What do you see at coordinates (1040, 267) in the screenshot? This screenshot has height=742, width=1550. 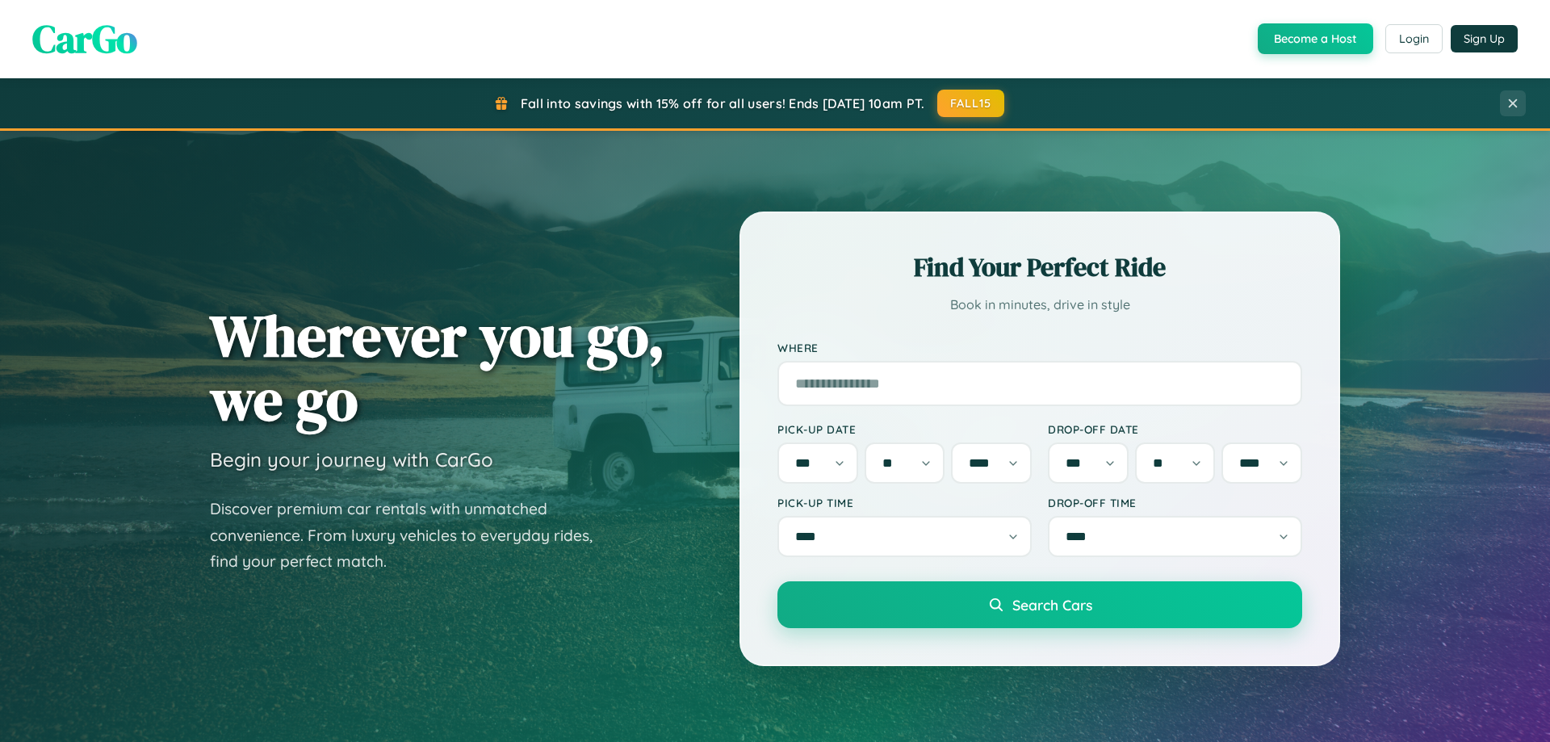 I see `h2: Find Your Perfect Ride` at bounding box center [1040, 267].